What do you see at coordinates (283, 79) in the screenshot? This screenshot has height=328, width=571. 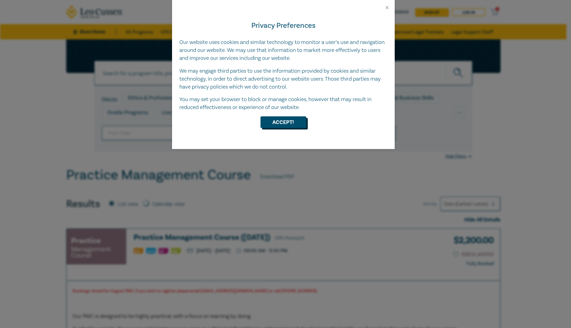 I see `p: We may engage third parties to use the information provided by cookies and similar technology, in...` at bounding box center [283, 79].